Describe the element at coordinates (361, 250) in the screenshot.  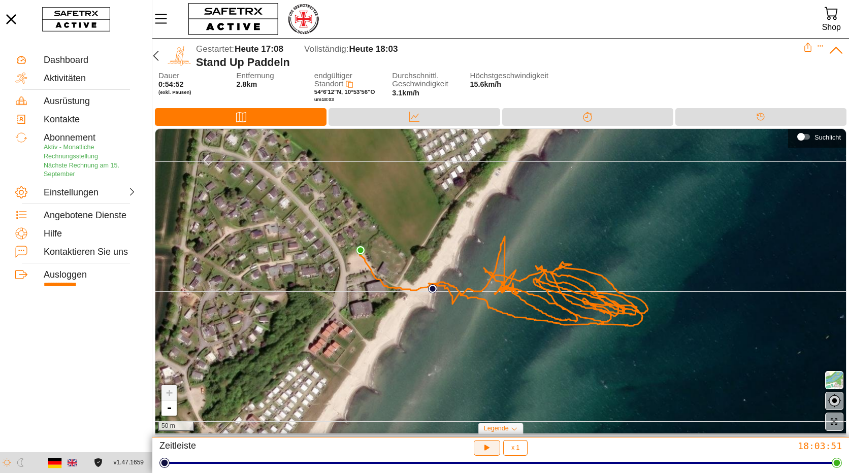
I see `img: PathEnd.svg` at that location.